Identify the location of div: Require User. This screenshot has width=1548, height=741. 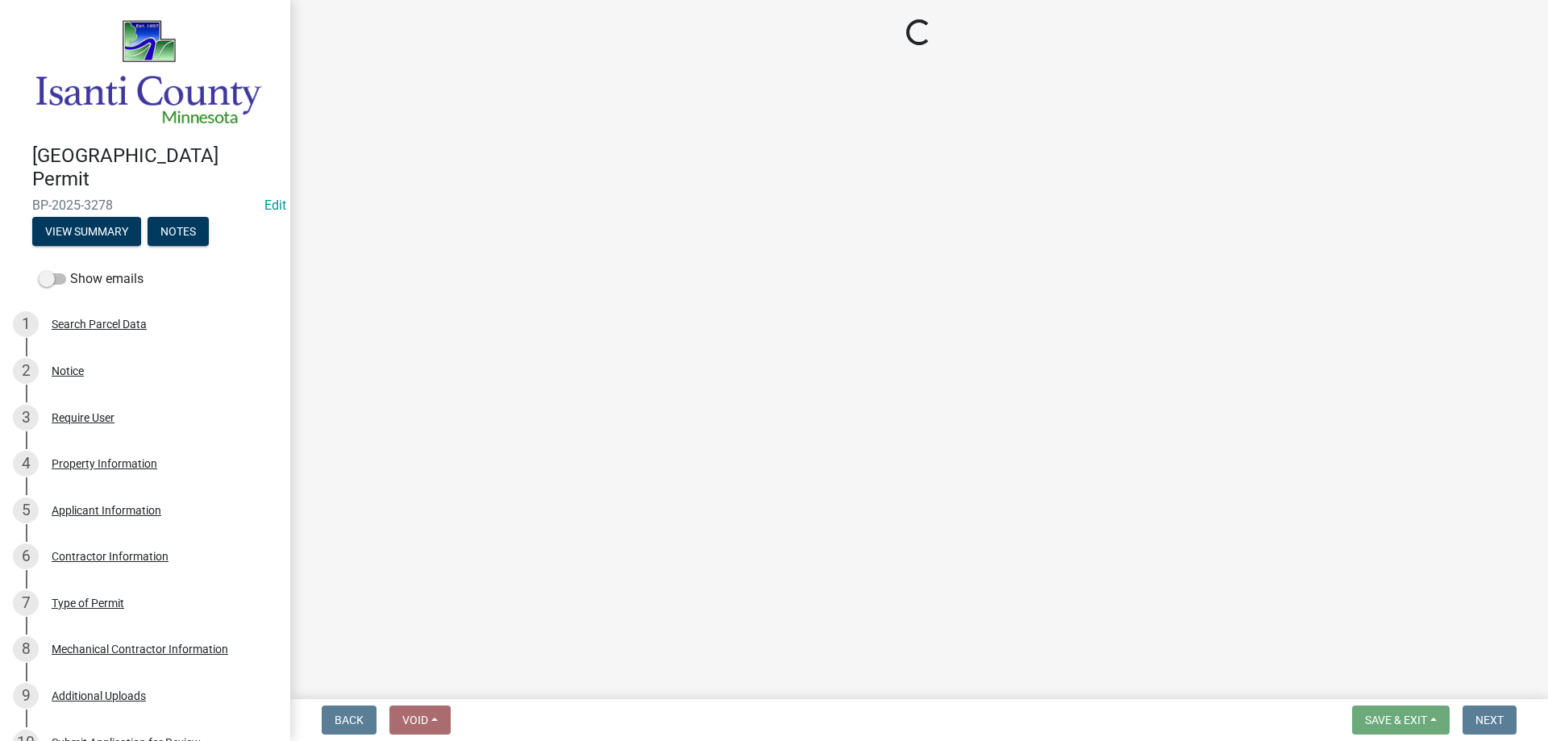
(83, 418).